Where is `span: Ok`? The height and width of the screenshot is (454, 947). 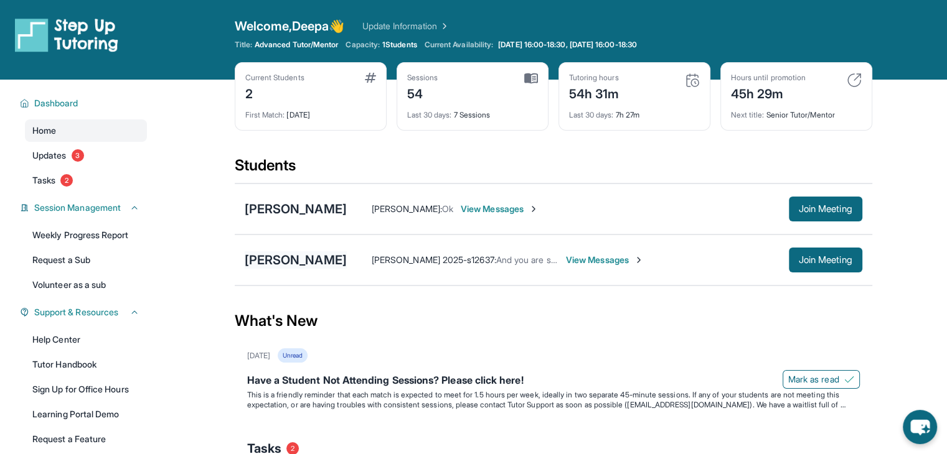
span: Ok is located at coordinates (448, 209).